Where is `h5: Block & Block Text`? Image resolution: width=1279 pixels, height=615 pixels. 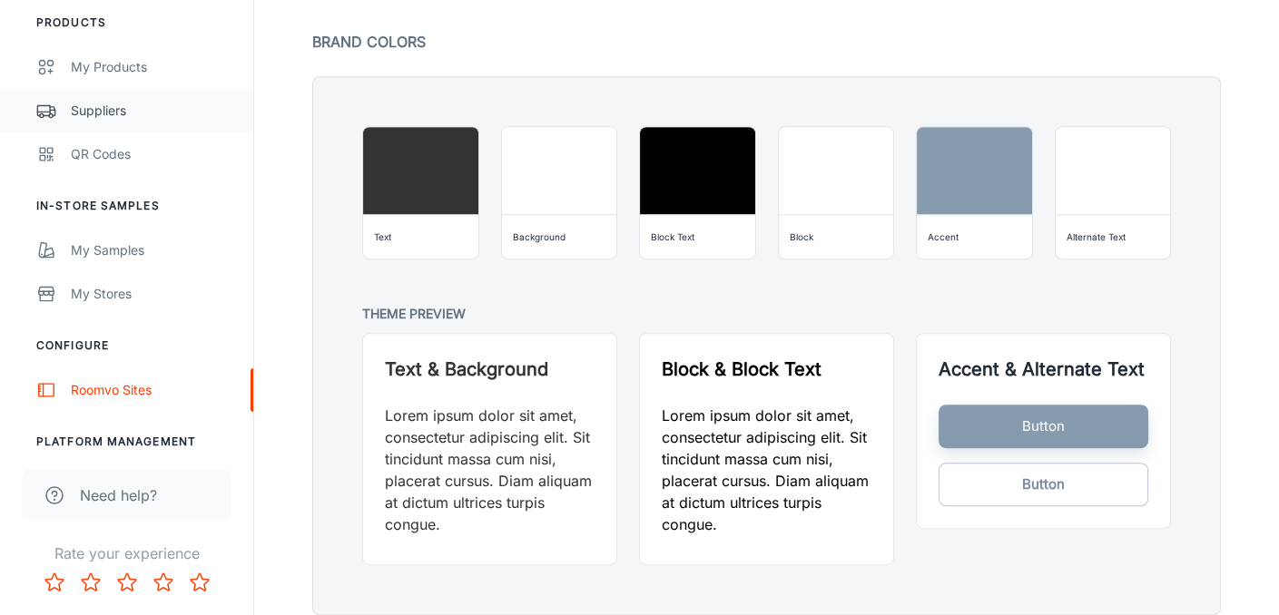 h5: Block & Block Text is located at coordinates (766, 369).